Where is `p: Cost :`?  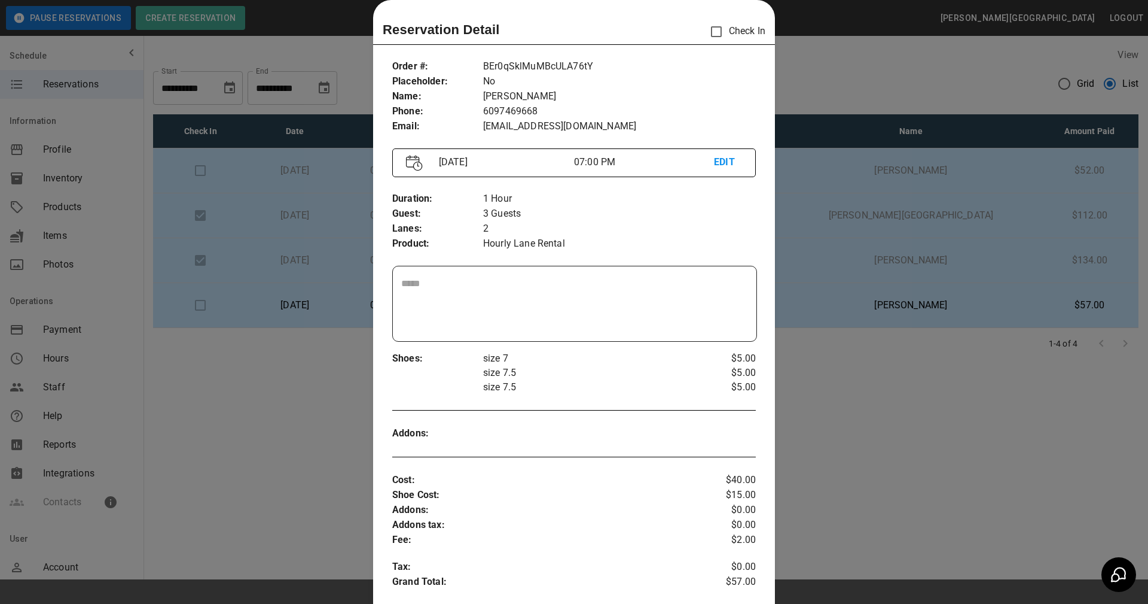
p: Cost : is located at coordinates (544, 480).